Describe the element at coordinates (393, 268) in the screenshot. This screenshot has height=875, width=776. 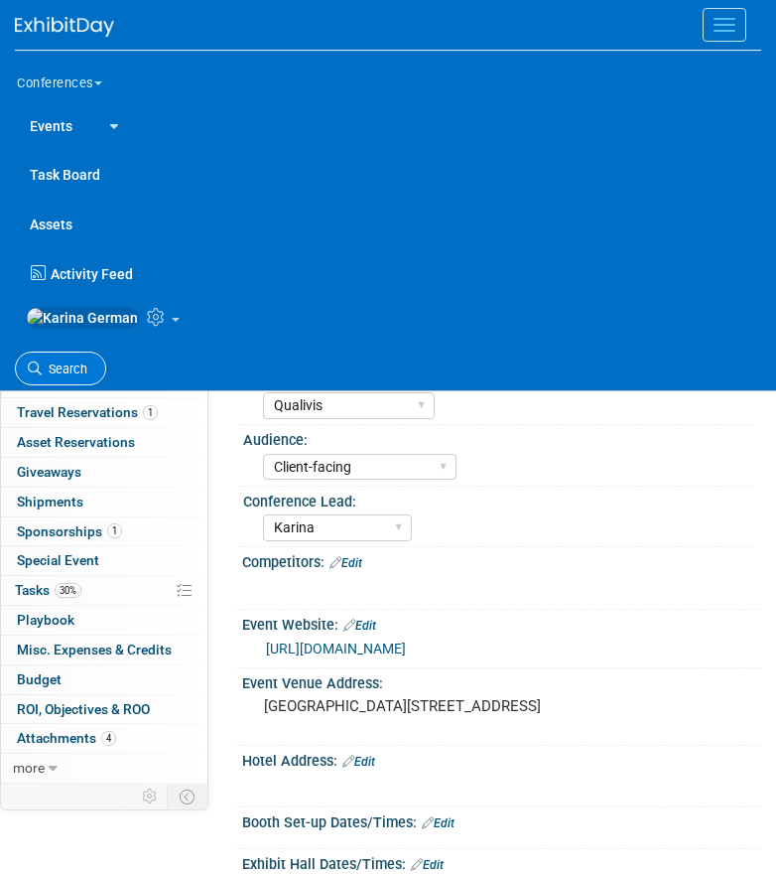
I see `a: Activity Feed` at that location.